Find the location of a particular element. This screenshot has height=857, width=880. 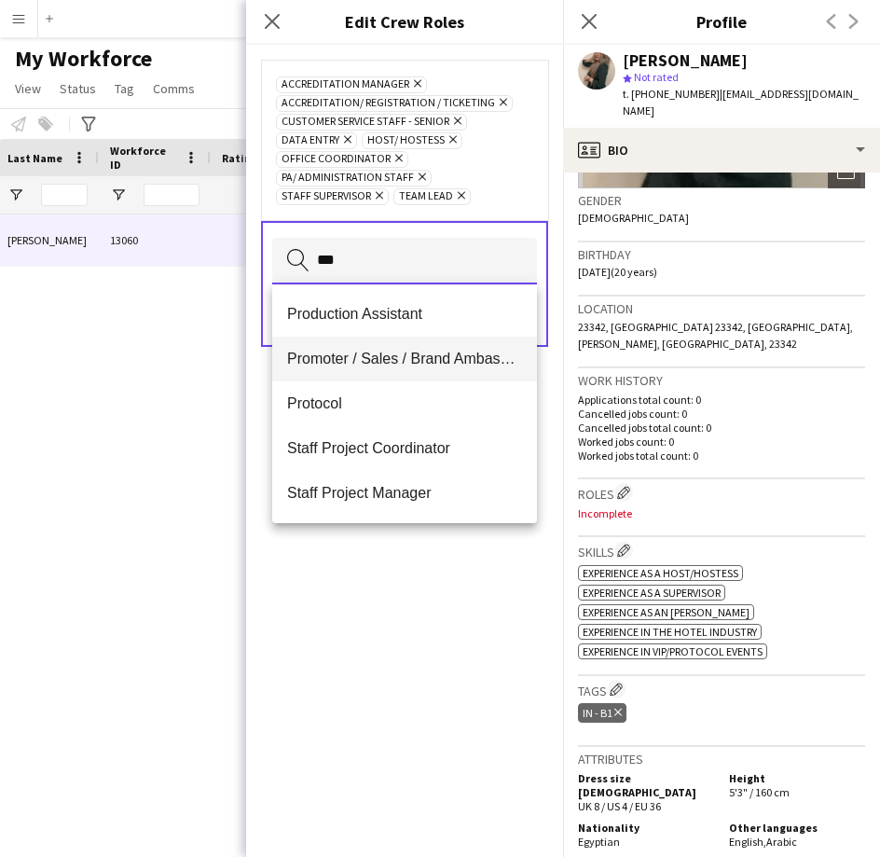

div: 13060 is located at coordinates (155, 240).